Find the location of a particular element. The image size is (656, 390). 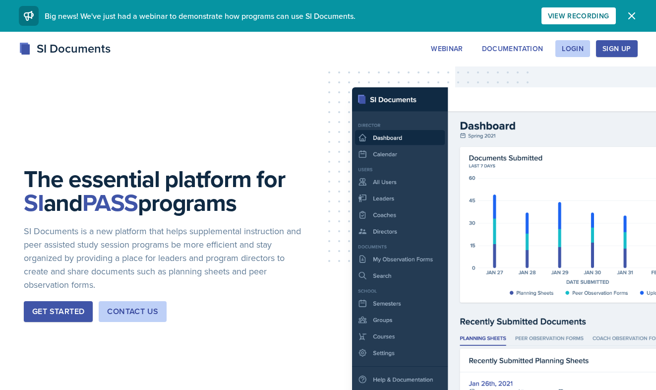

div: SI Documents is located at coordinates (64, 49).